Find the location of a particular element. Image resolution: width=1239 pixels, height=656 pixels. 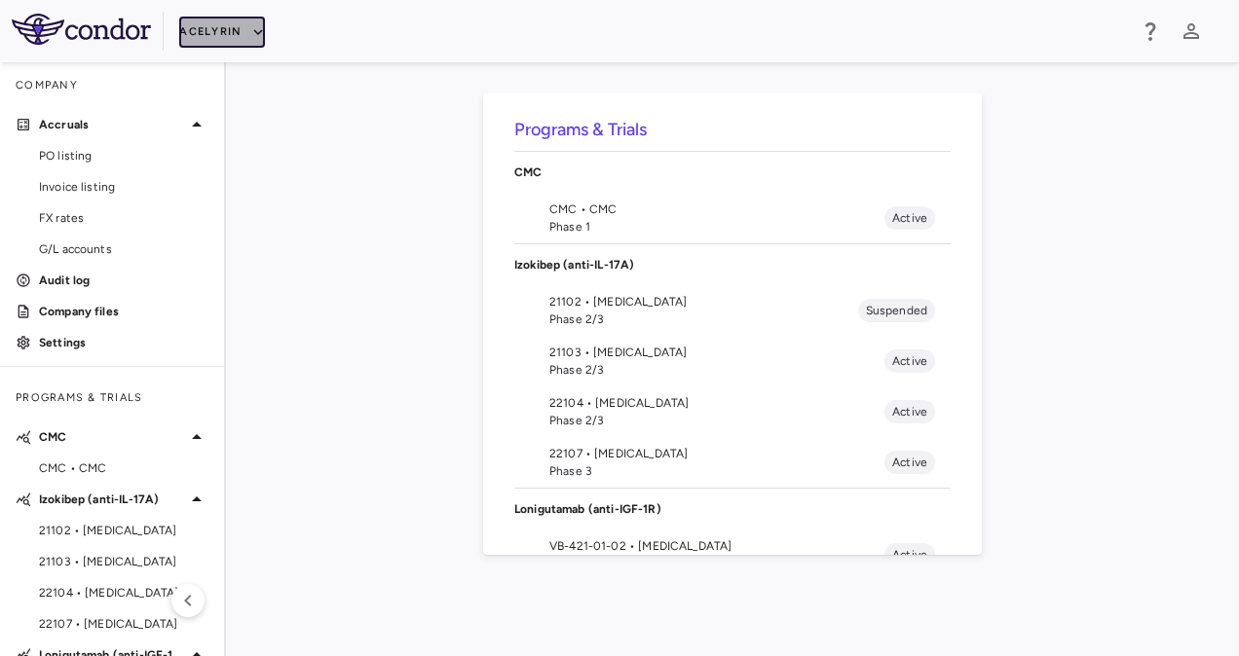

span: Suspended is located at coordinates (896, 311).